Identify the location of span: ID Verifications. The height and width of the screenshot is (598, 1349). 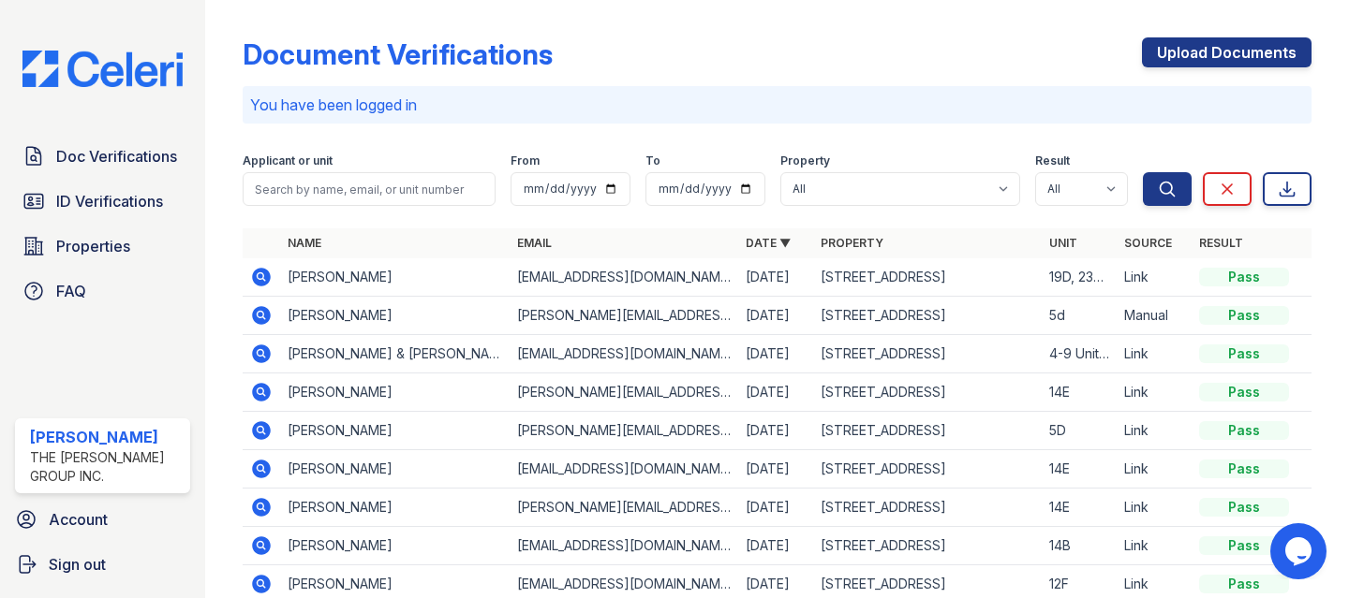
(110, 201).